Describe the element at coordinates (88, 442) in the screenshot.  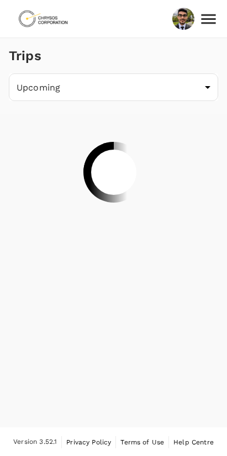
I see `span: Privacy Policy` at that location.